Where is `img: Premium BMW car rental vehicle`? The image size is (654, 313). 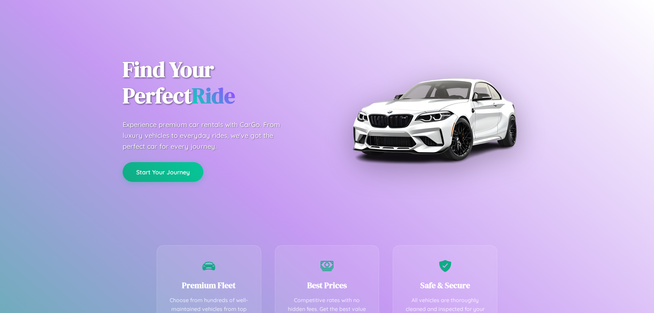
img: Premium BMW car rental vehicle is located at coordinates (434, 119).